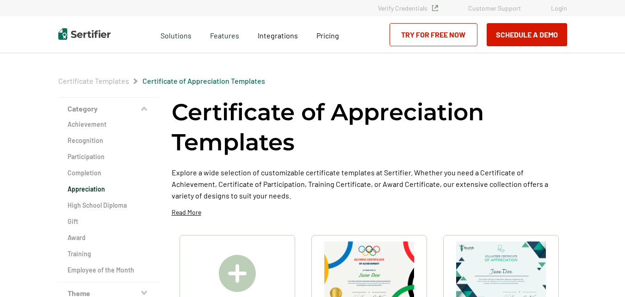 The image size is (625, 297). What do you see at coordinates (369, 184) in the screenshot?
I see `p: Explore a wide selection of customizable certificate templates at Sertifier. Whether you need a C...` at bounding box center [369, 184].